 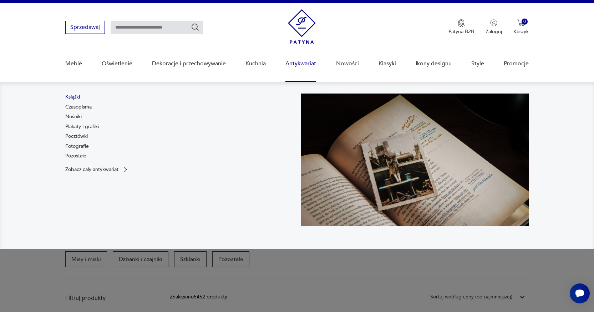 I want to click on a: Kuchnia, so click(x=255, y=64).